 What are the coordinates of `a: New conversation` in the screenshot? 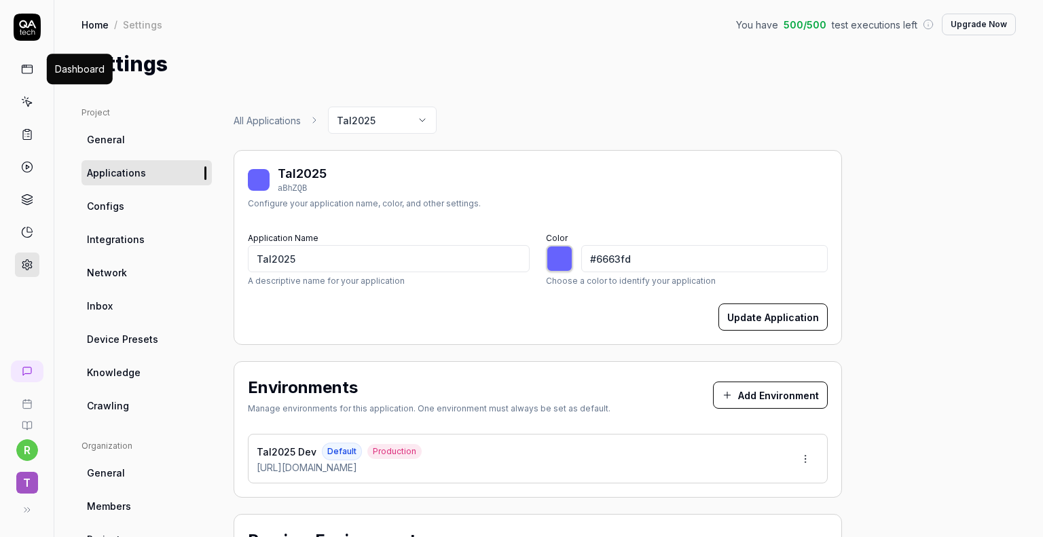 It's located at (27, 371).